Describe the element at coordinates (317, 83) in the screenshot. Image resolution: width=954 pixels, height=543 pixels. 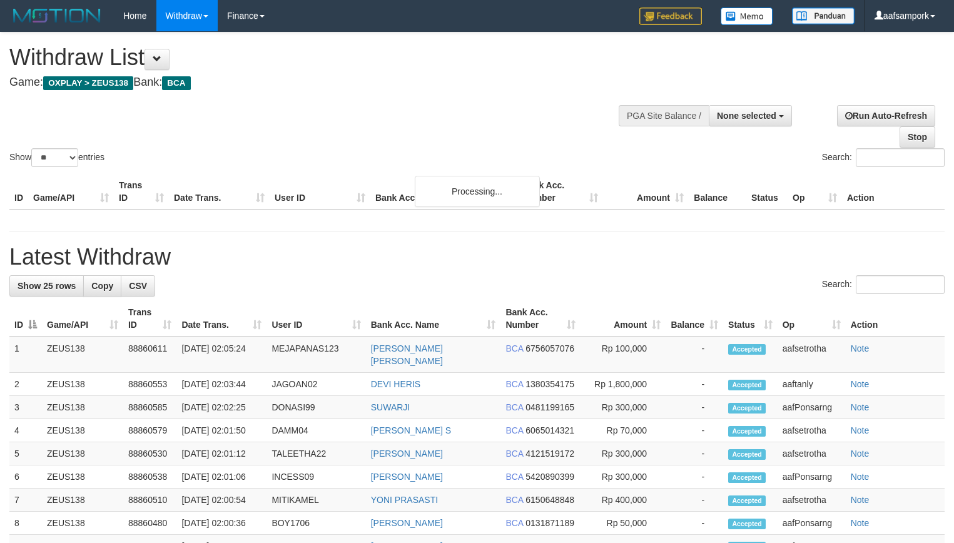
I see `h4: Game: Bank:` at that location.